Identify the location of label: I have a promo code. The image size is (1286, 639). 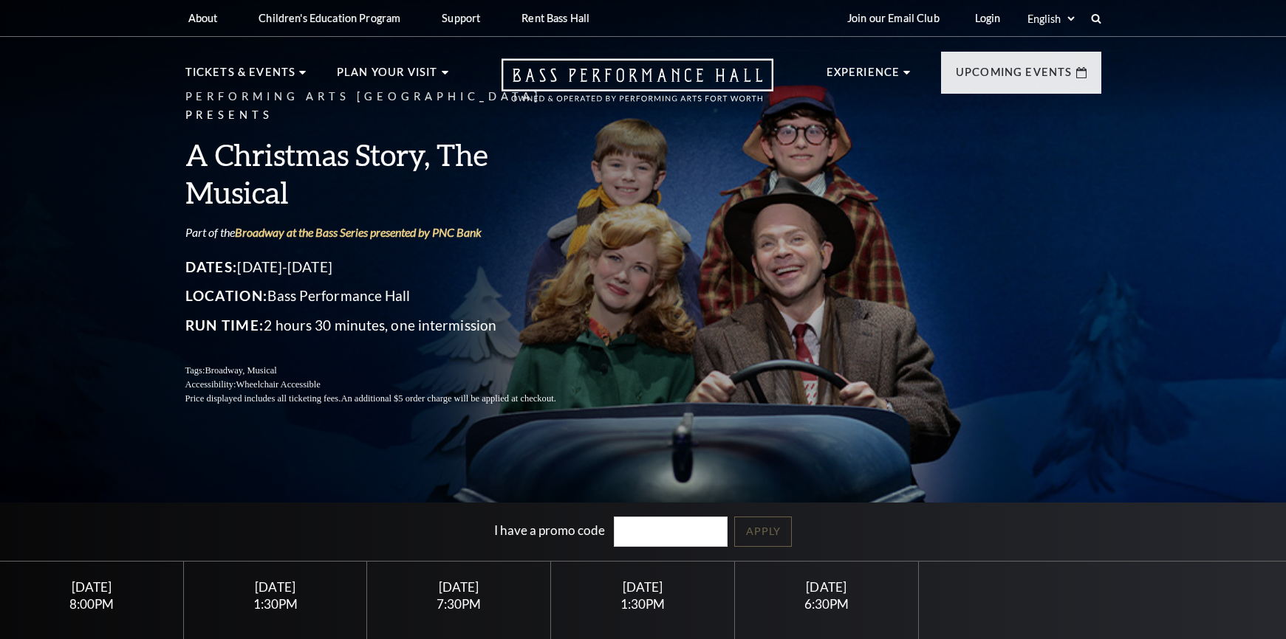
(549, 530).